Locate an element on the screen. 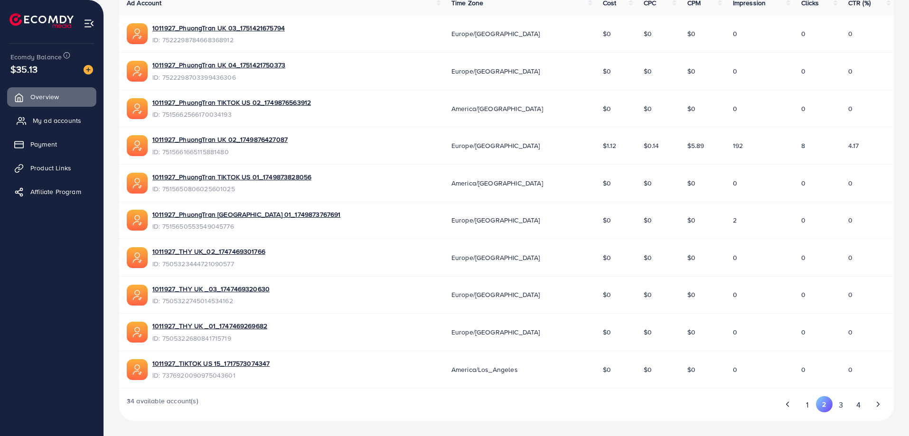 This screenshot has width=909, height=436. a: 1011927_PhuongTran TIKTOK US 01_1749873828056 is located at coordinates (232, 177).